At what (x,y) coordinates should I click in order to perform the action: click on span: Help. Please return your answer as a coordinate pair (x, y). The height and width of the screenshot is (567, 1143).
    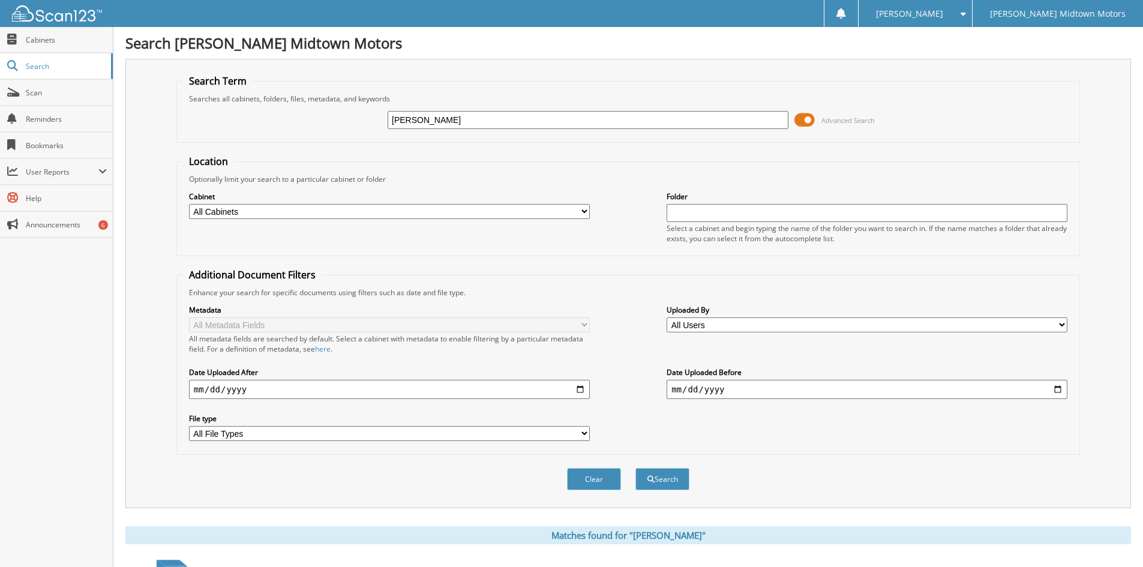
    Looking at the image, I should click on (66, 198).